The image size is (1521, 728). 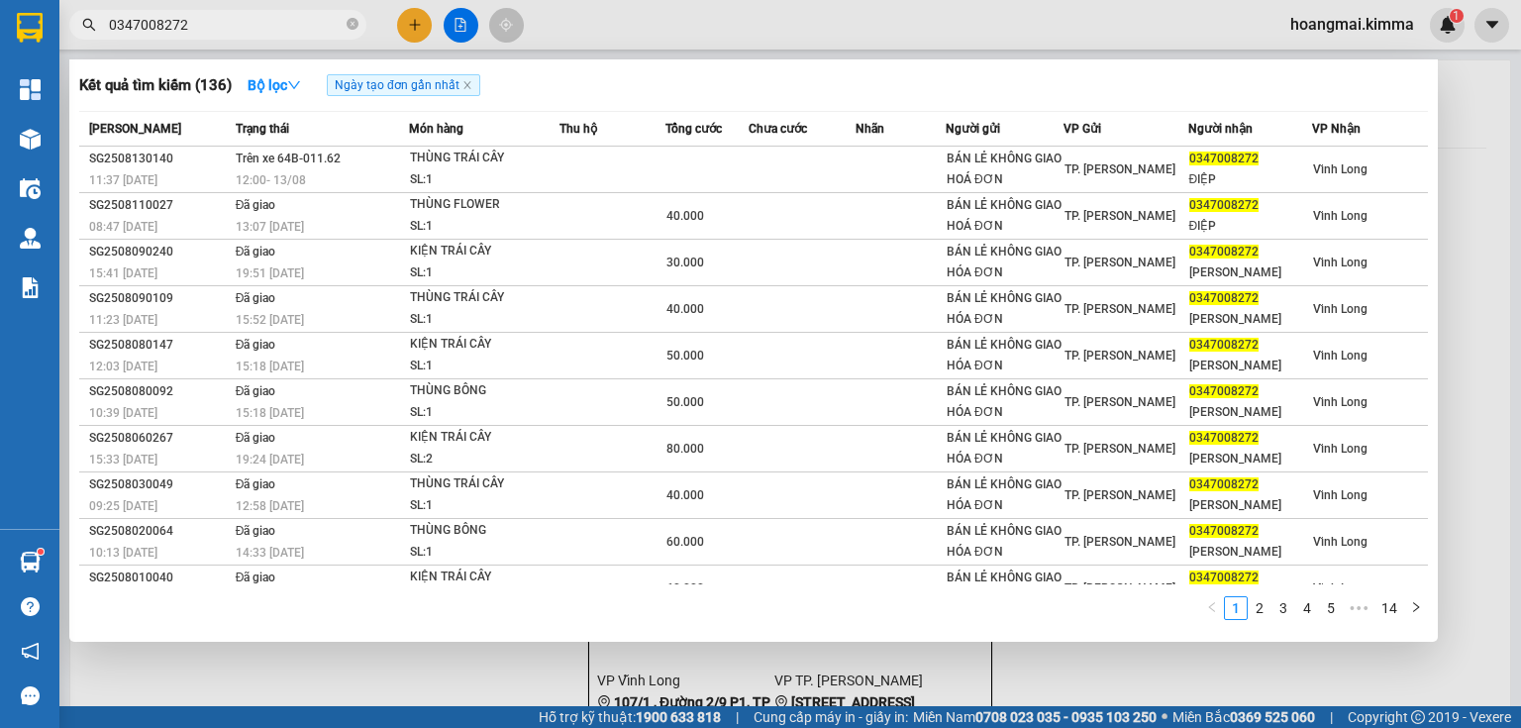 What do you see at coordinates (1236, 608) in the screenshot?
I see `li: 1` at bounding box center [1236, 608].